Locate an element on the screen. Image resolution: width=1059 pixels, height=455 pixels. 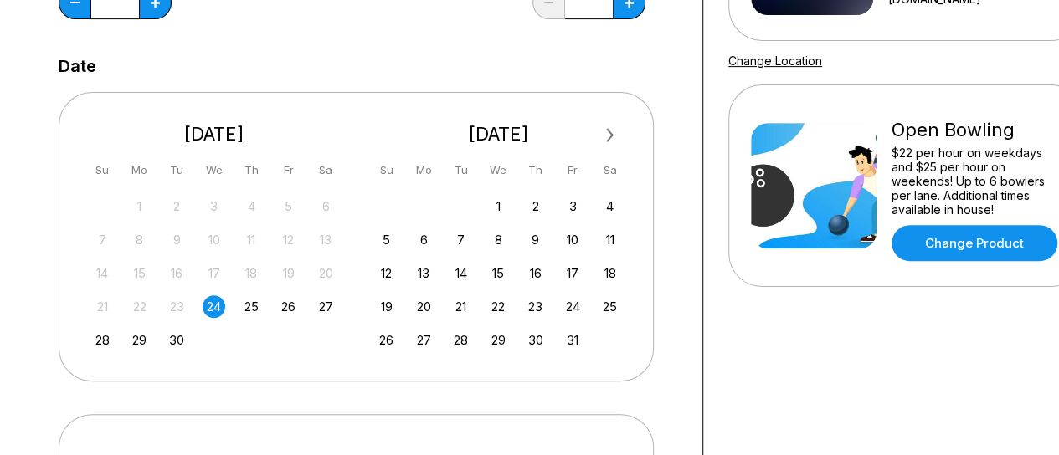
div: Choose Sunday, October 26th, 2025 is located at coordinates (386, 340).